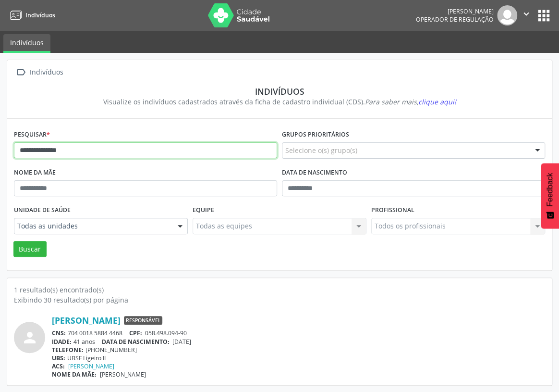 This screenshot has height=392, width=559. What do you see at coordinates (58, 366) in the screenshot?
I see `span: ACS:` at bounding box center [58, 366].